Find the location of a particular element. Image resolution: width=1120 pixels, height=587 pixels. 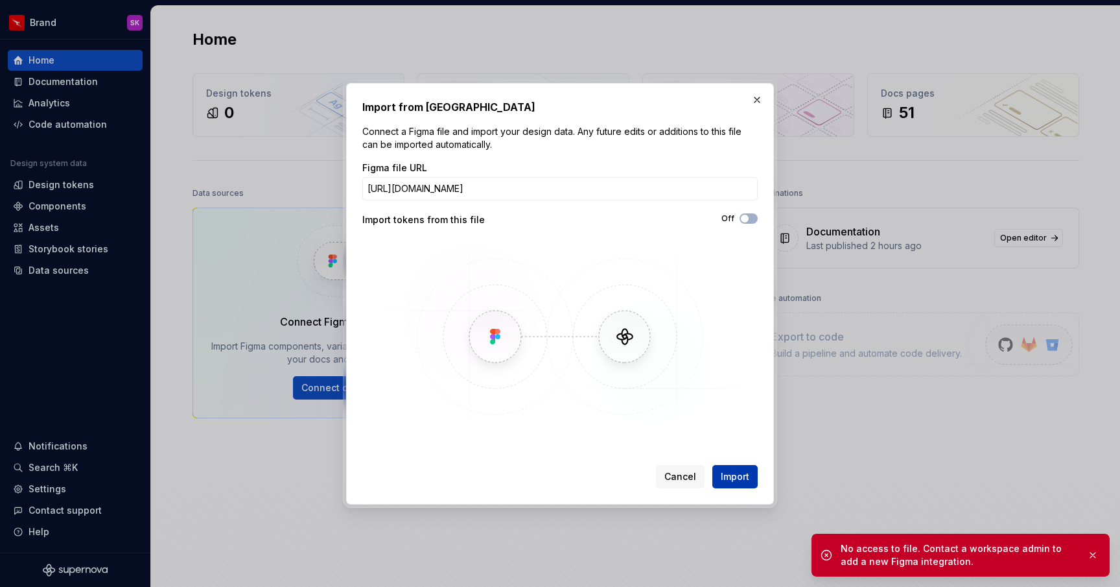

p: Connect a Figma file and import your design data. Any future edits or additions to this file can ... is located at coordinates (560, 138).